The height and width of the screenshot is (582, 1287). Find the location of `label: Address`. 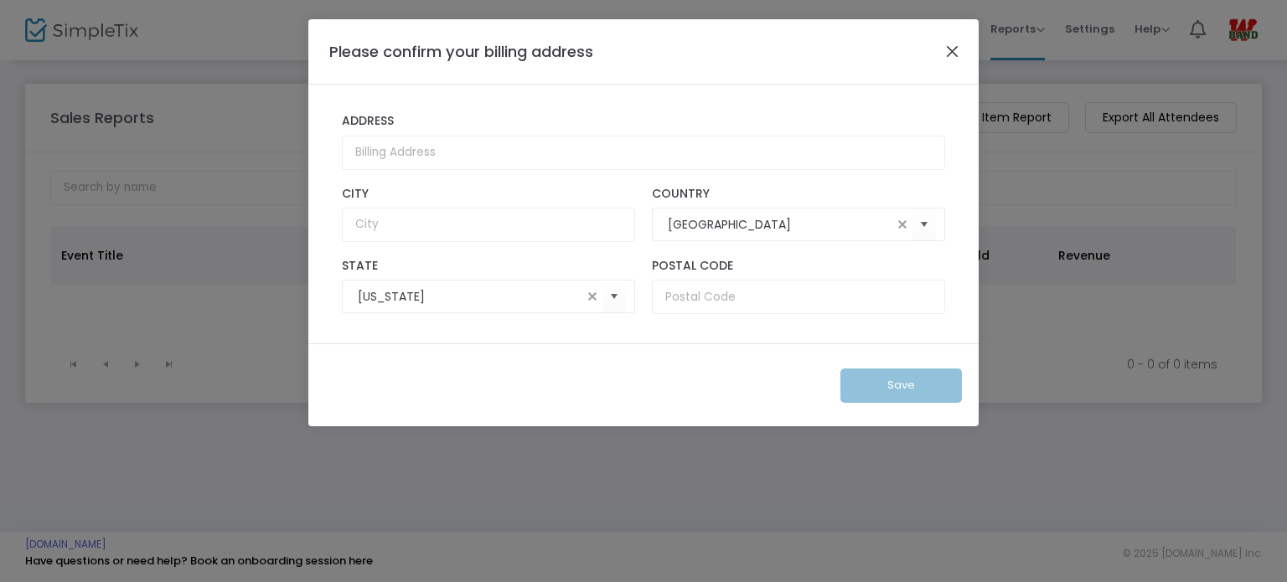

label: Address is located at coordinates (643, 121).